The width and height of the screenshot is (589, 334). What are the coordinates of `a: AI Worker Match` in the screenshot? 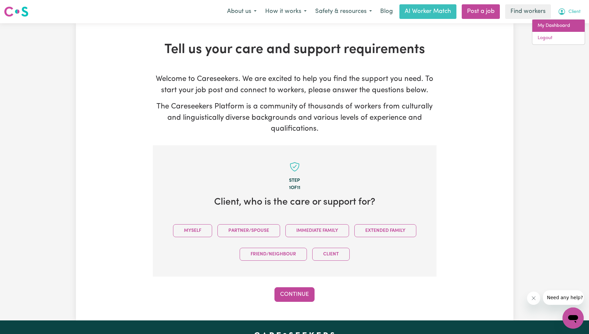 It's located at (428, 12).